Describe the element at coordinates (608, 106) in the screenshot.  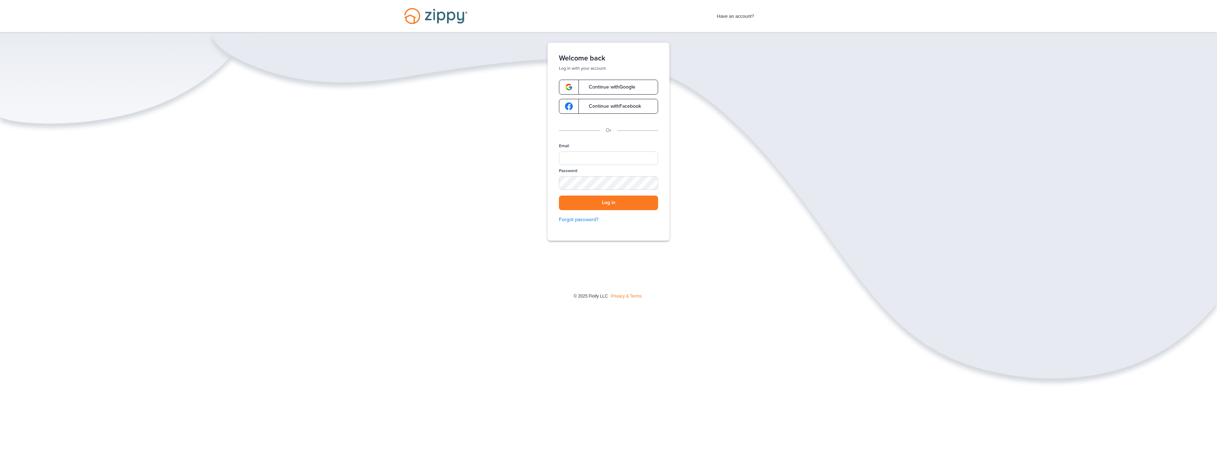
I see `a: google-logoContinue withFacebook` at that location.